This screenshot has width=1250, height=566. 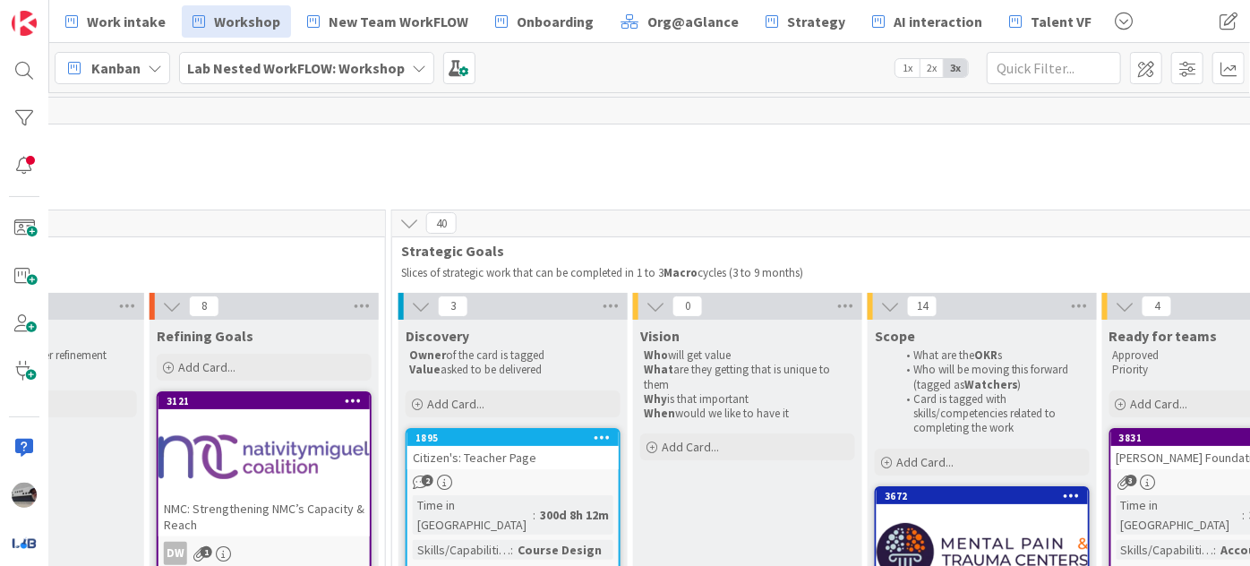 What do you see at coordinates (264, 516) in the screenshot?
I see `div: NMC: Strengthening NMC’s Capacity & Reach` at bounding box center [264, 516].